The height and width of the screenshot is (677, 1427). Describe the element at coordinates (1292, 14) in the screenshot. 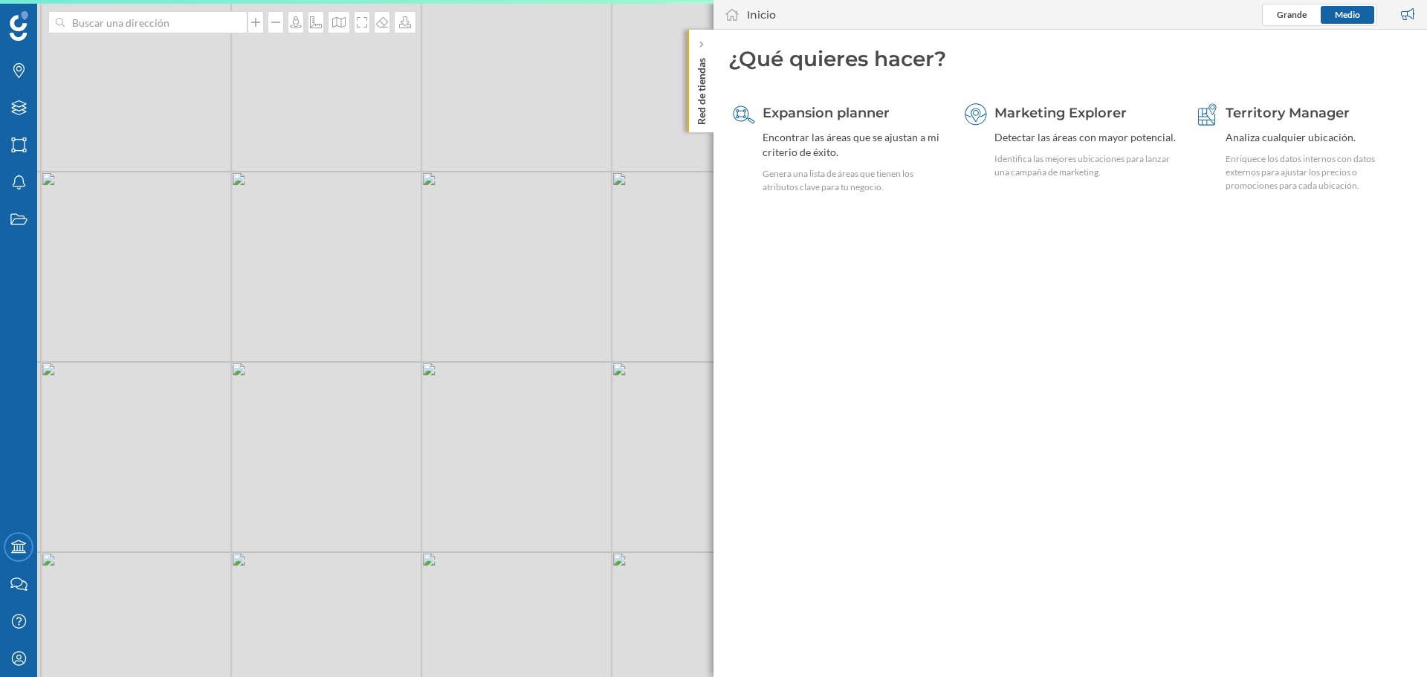

I see `span: Grande` at that location.